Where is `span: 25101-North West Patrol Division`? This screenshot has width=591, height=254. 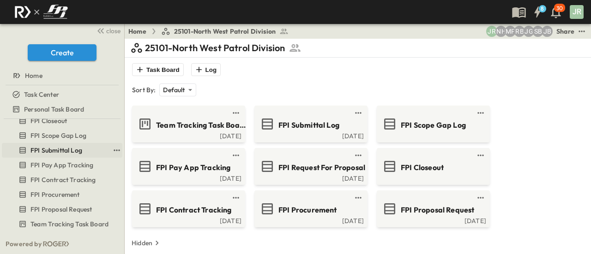
span: 25101-North West Patrol Division is located at coordinates (225, 31).